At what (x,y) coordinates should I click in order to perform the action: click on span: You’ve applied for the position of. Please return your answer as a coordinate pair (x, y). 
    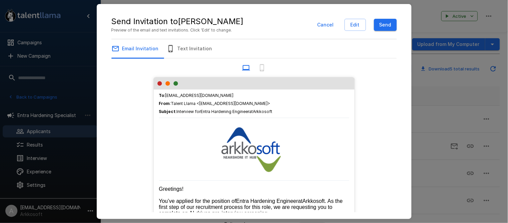
    Looking at the image, I should click on (198, 201).